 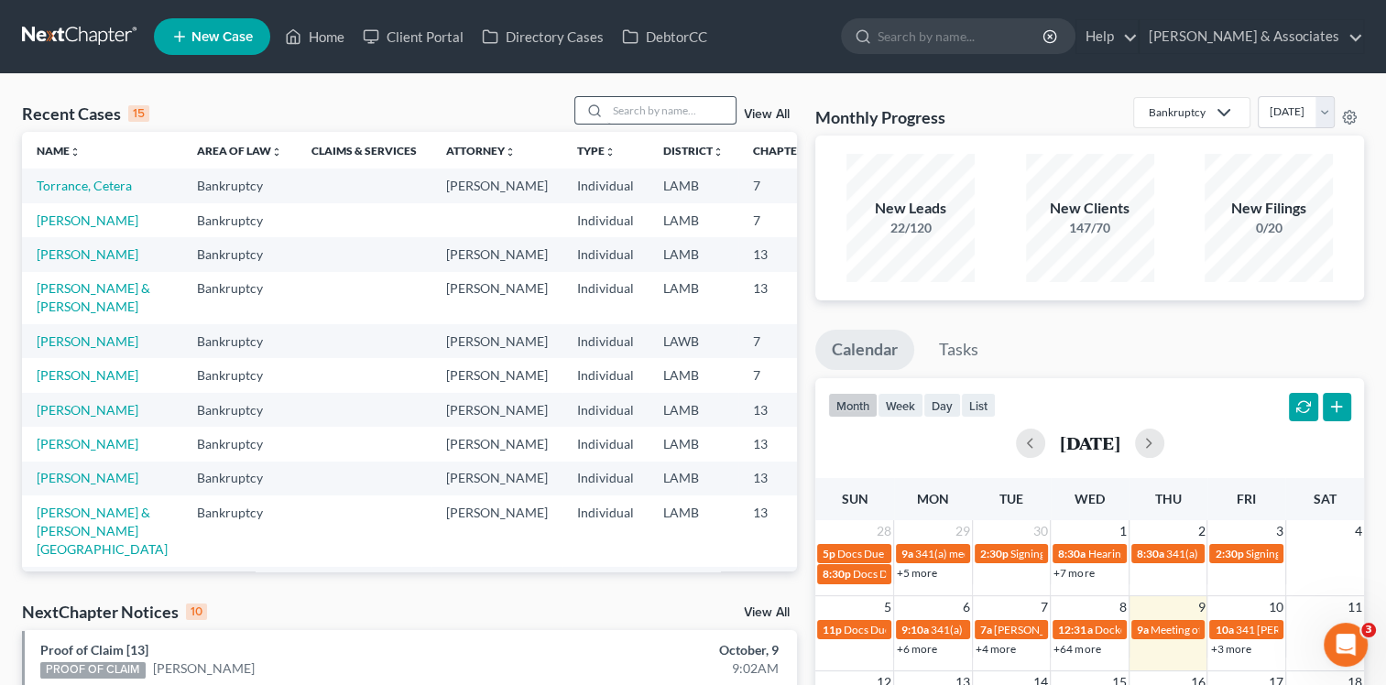 What do you see at coordinates (1269, 228) in the screenshot?
I see `div: 0/20` at bounding box center [1269, 228].